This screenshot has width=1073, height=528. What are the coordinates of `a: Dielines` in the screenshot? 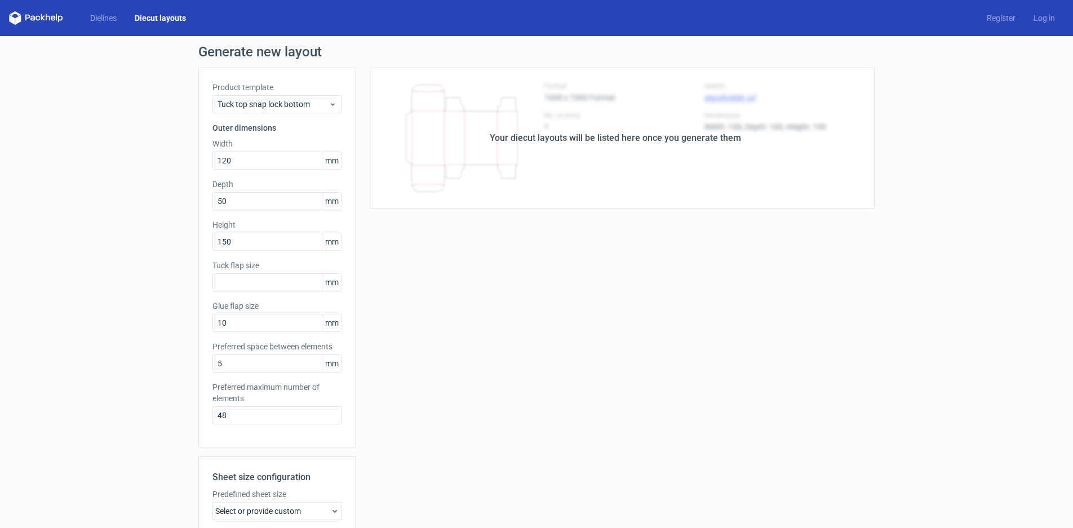 It's located at (103, 18).